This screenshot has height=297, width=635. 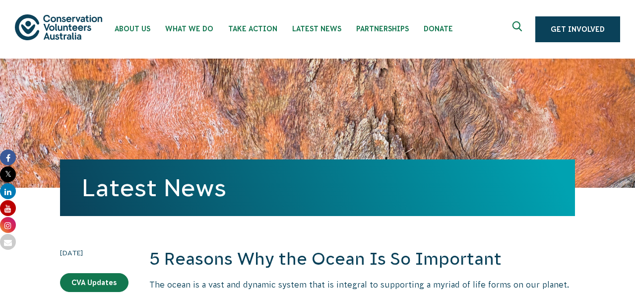 I want to click on span: Expand search box, so click(x=518, y=29).